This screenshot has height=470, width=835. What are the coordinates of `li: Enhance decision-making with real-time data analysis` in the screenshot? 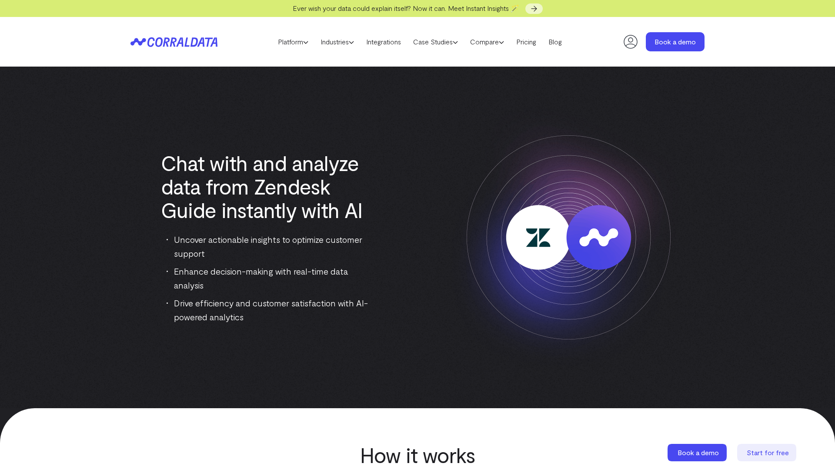 It's located at (269, 278).